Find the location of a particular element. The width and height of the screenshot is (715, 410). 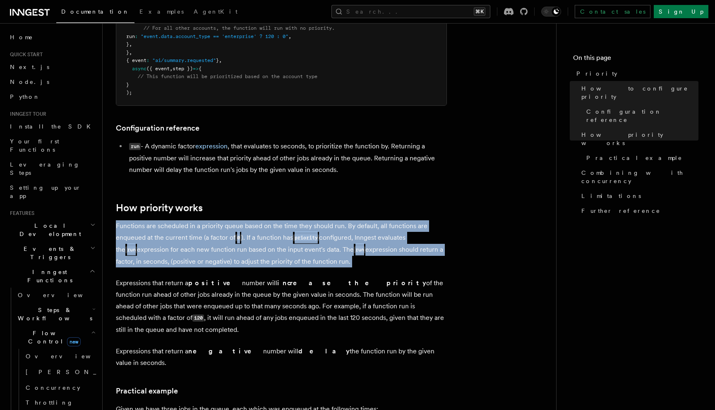

button: Steps & Workflows is located at coordinates (56, 314).